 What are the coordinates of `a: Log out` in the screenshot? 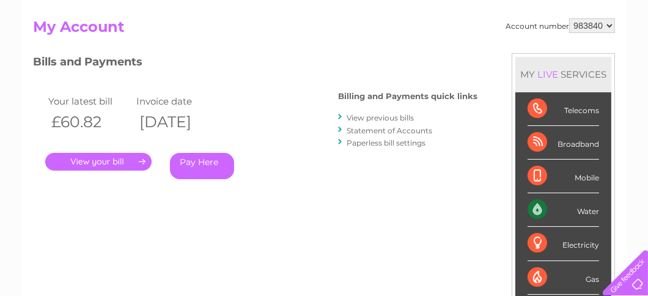 It's located at (622, 56).